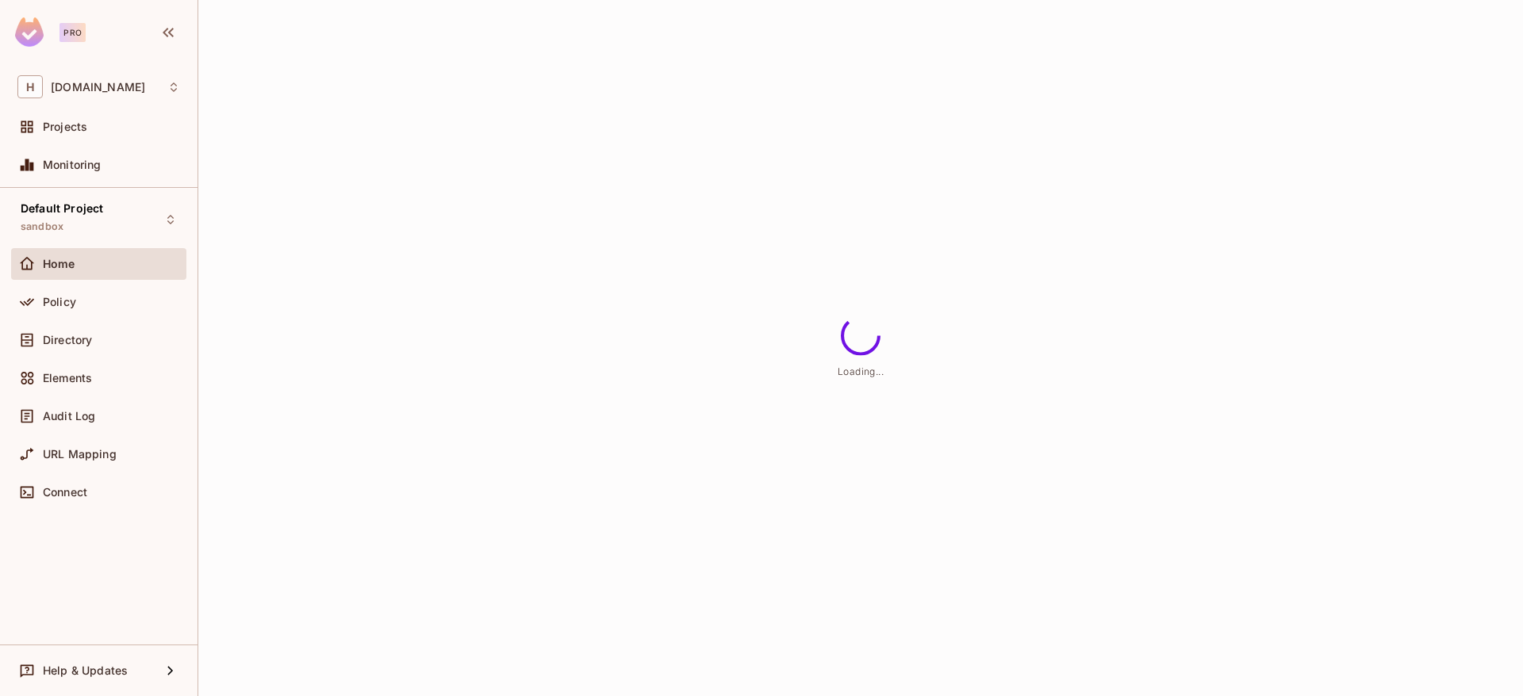  Describe the element at coordinates (59, 302) in the screenshot. I see `span: Policy` at that location.